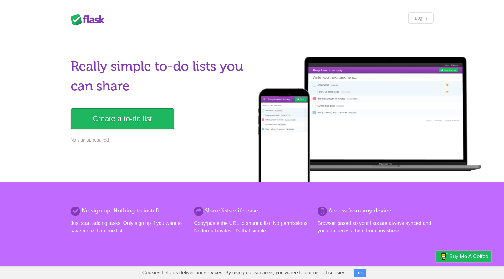 The height and width of the screenshot is (279, 504). What do you see at coordinates (375, 227) in the screenshot?
I see `p: Browser based so your lists are always synced and you can access them from anywhere.` at bounding box center [375, 227].